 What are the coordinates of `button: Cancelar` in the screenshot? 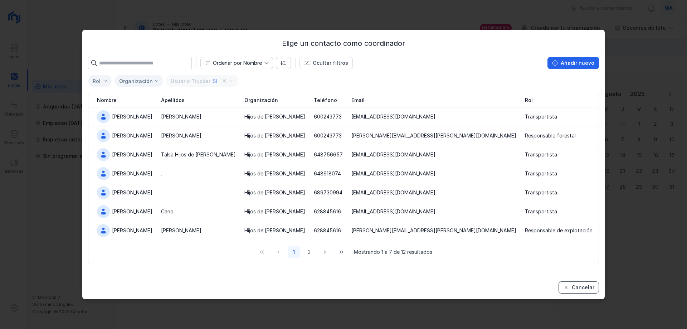 It's located at (578, 287).